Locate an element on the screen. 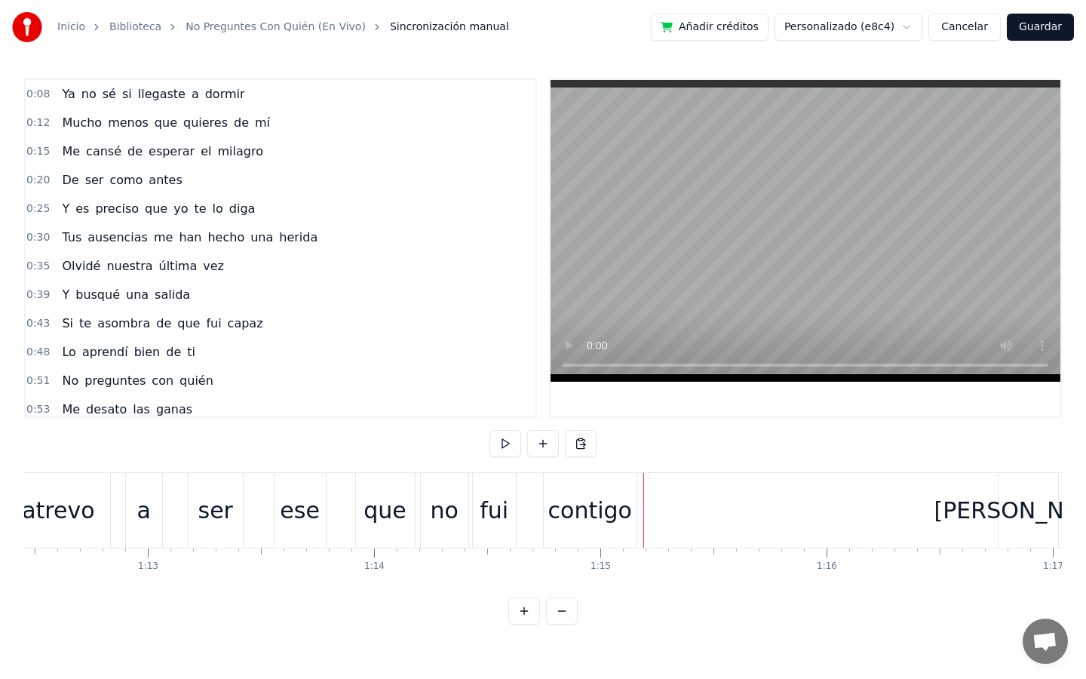 This screenshot has width=1086, height=679. span: a is located at coordinates (195, 94).